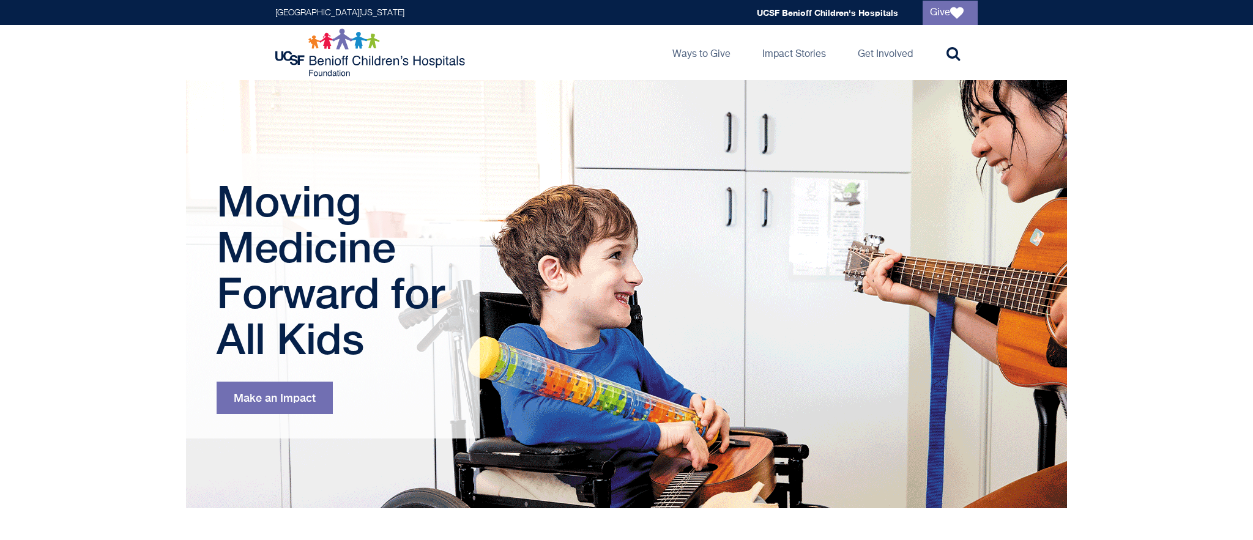  What do you see at coordinates (334, 270) in the screenshot?
I see `h1: Moving Medicine Forward for All Kids` at bounding box center [334, 270].